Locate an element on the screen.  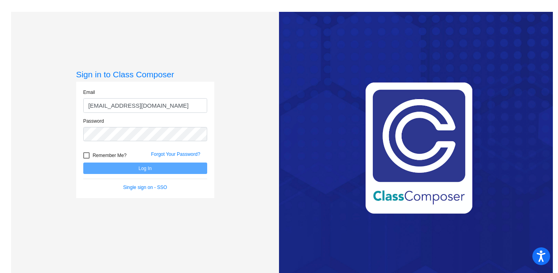
span: Remember Me? is located at coordinates (110, 156).